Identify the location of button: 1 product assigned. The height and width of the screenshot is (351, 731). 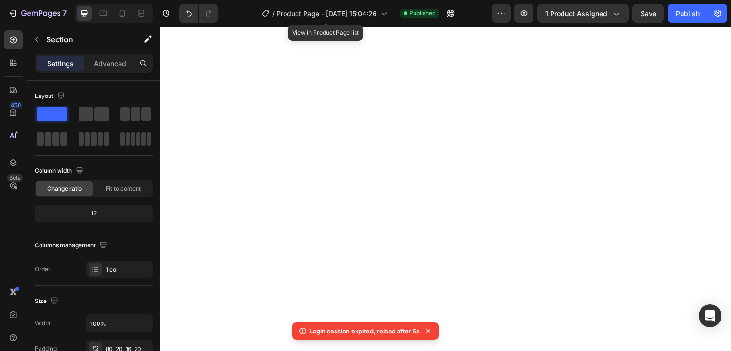
(583, 13).